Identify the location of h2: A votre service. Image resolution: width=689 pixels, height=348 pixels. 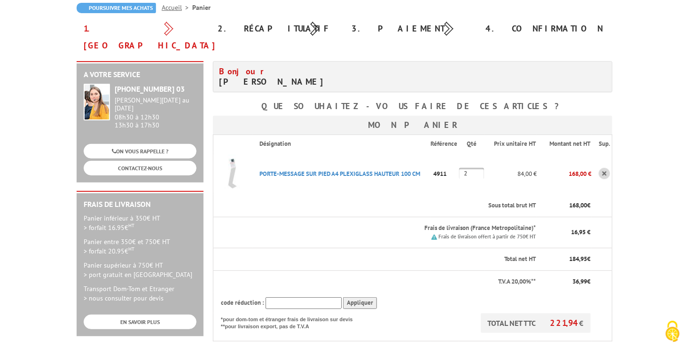
(140, 75).